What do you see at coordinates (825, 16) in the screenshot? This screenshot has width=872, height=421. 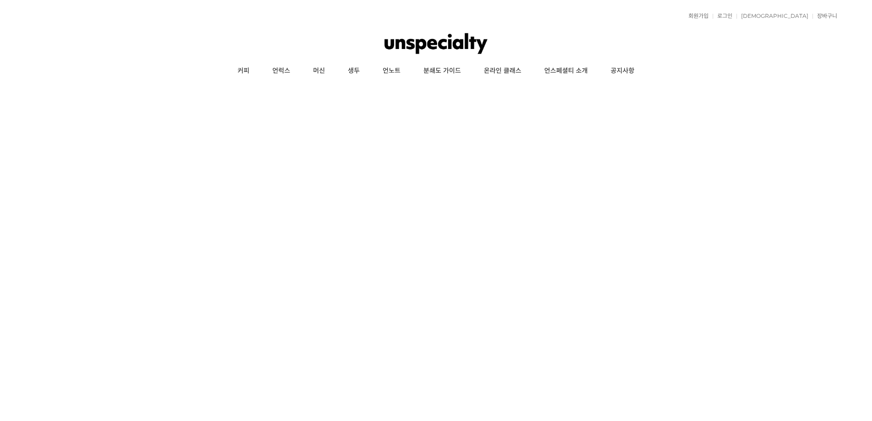 I see `a: 장바구니` at bounding box center [825, 16].